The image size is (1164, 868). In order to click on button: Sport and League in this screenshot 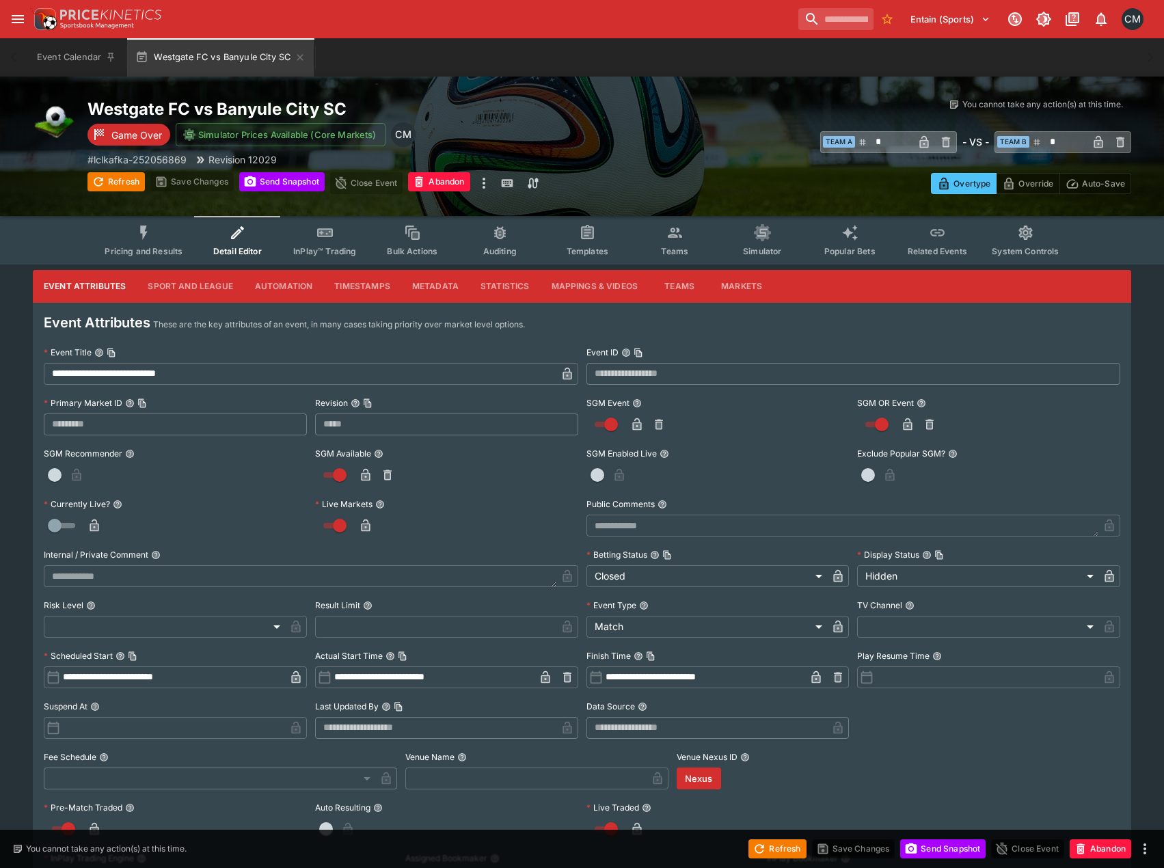, I will do `click(190, 286)`.